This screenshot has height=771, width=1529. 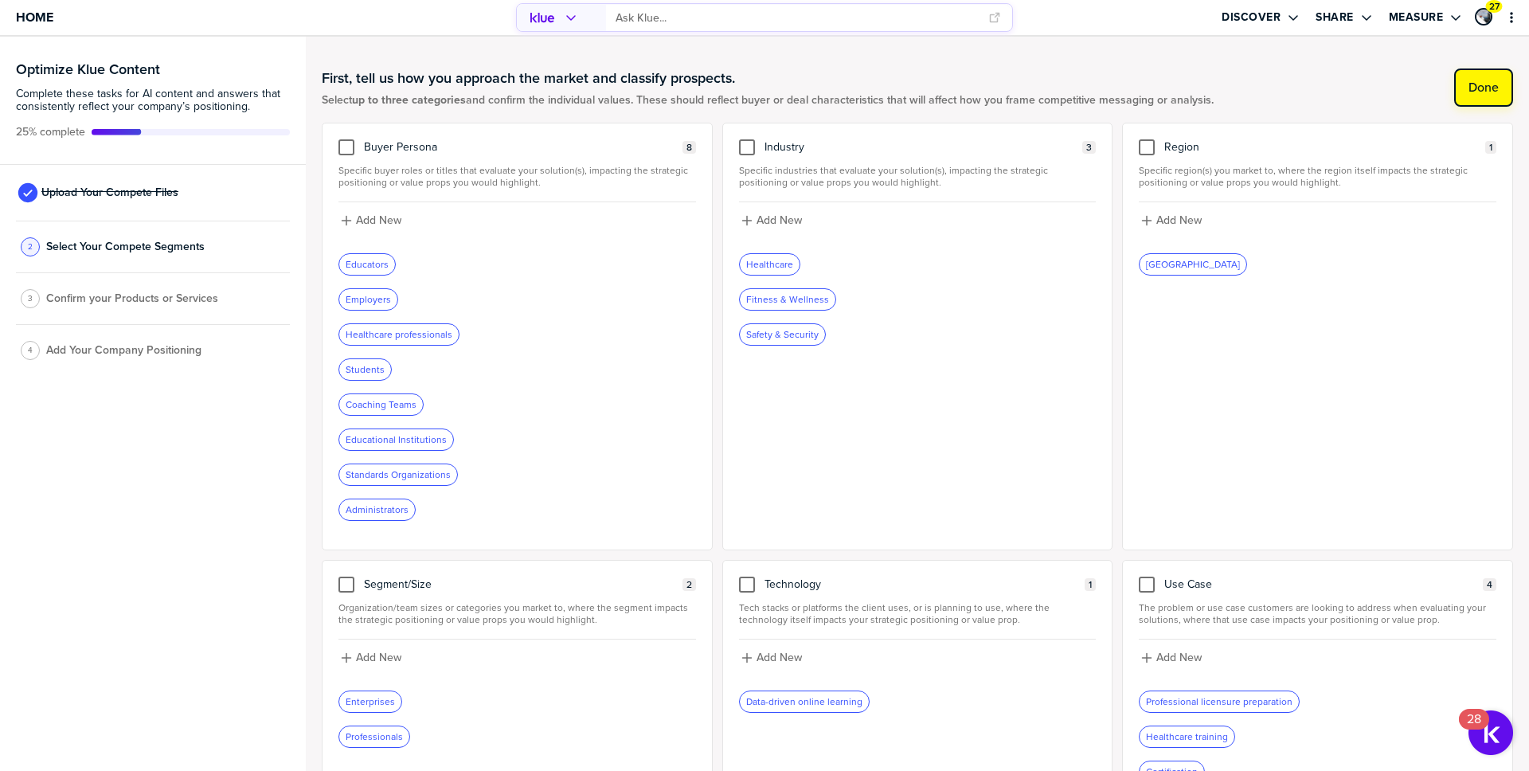 What do you see at coordinates (50, 132) in the screenshot?
I see `span: Active` at bounding box center [50, 132].